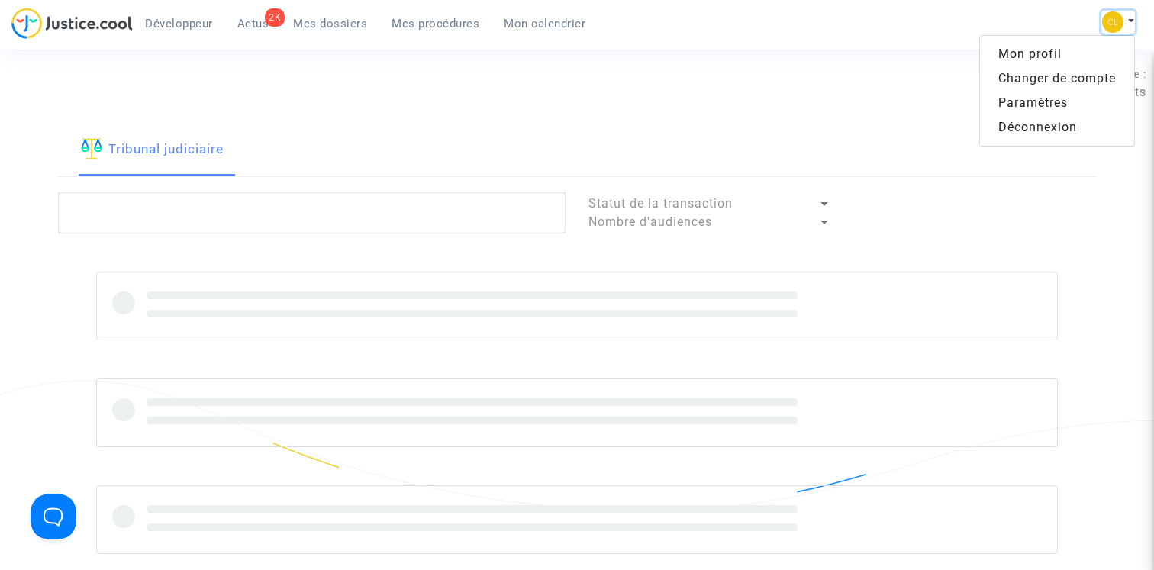  What do you see at coordinates (92, 149) in the screenshot?
I see `img: icon-faciliter-sm.svg` at bounding box center [92, 149].